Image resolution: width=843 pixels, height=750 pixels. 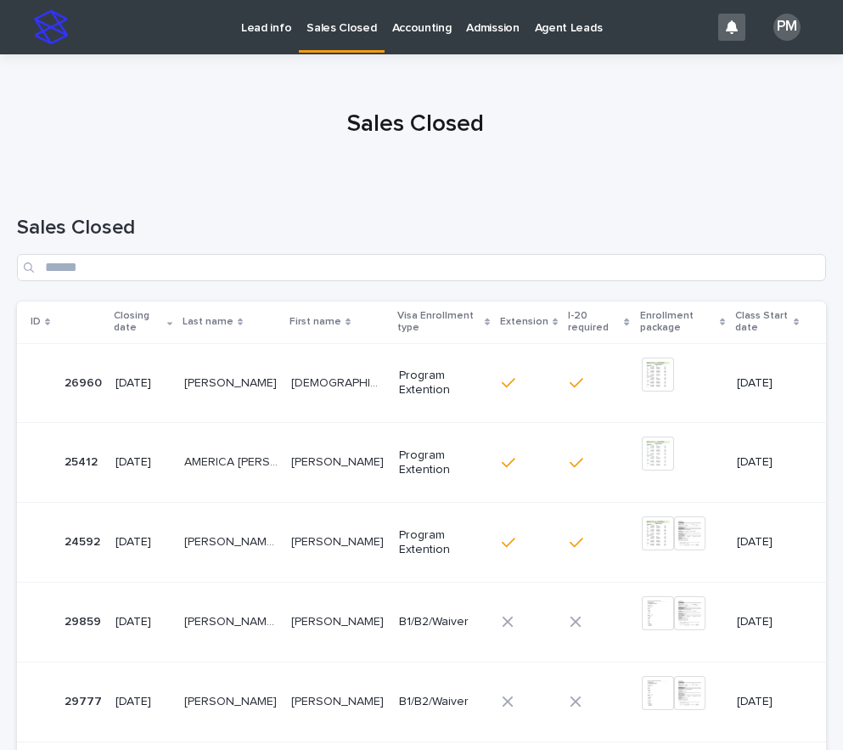 I want to click on p: Enrollment package, so click(x=677, y=322).